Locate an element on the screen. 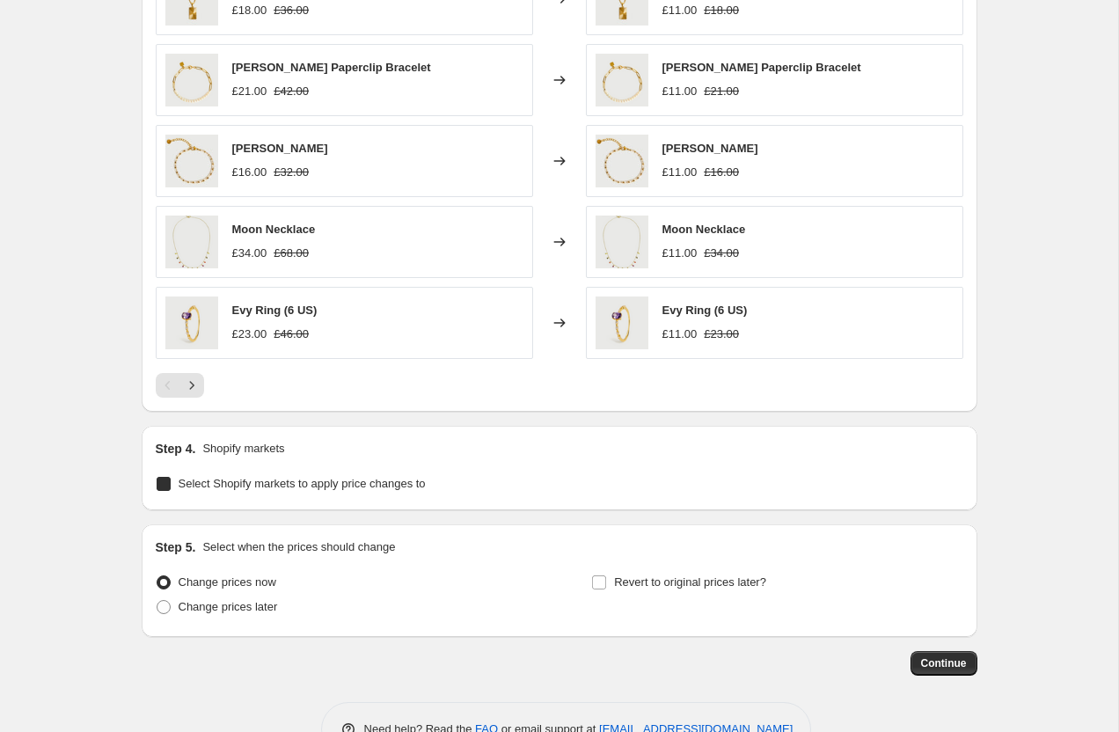 Image resolution: width=1119 pixels, height=732 pixels. nav: Pagination is located at coordinates (179, 385).